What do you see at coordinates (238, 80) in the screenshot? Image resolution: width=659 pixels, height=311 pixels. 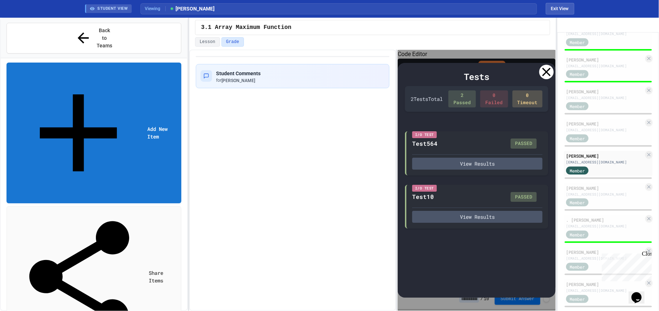 I see `div: for` at bounding box center [238, 80].